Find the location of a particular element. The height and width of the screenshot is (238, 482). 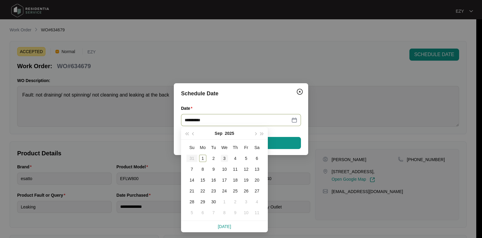

td: 2025-09-20 is located at coordinates (257, 180).